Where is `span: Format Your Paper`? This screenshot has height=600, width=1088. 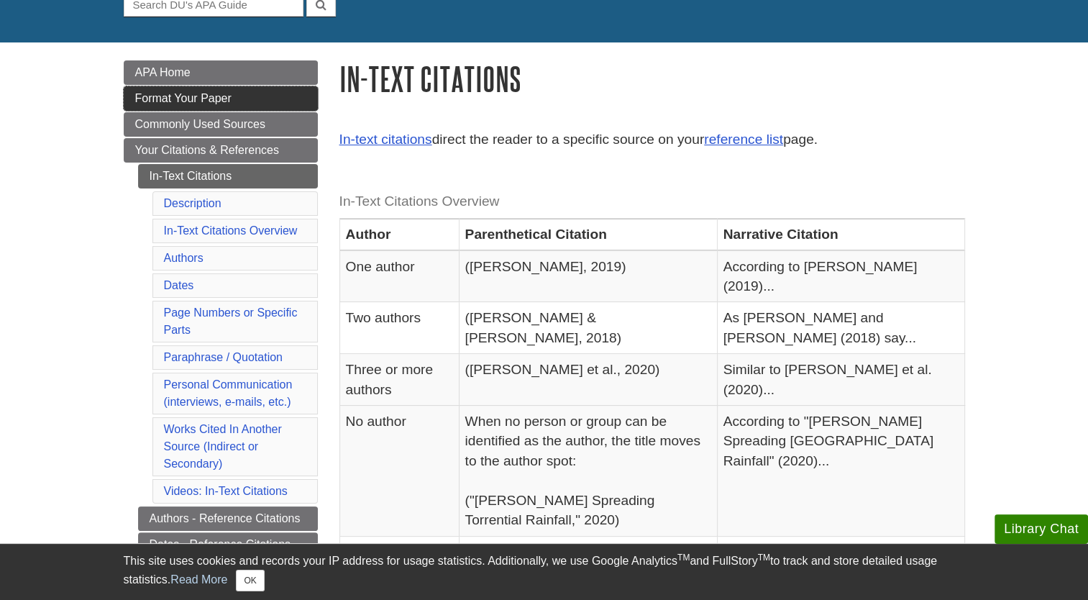 span: Format Your Paper is located at coordinates (183, 98).